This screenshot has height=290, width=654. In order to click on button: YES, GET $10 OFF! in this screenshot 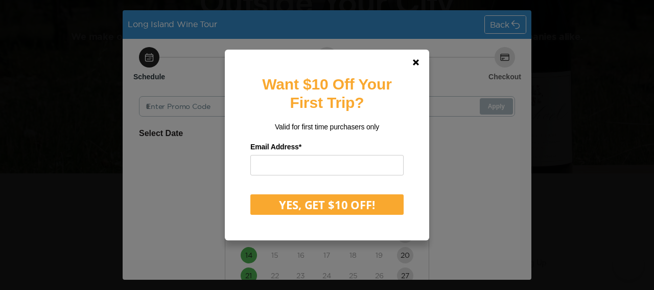, I will do `click(327, 204)`.